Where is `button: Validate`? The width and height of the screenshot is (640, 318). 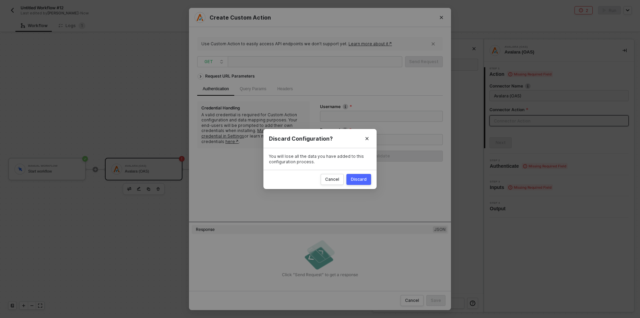 button: Validate is located at coordinates (381, 156).